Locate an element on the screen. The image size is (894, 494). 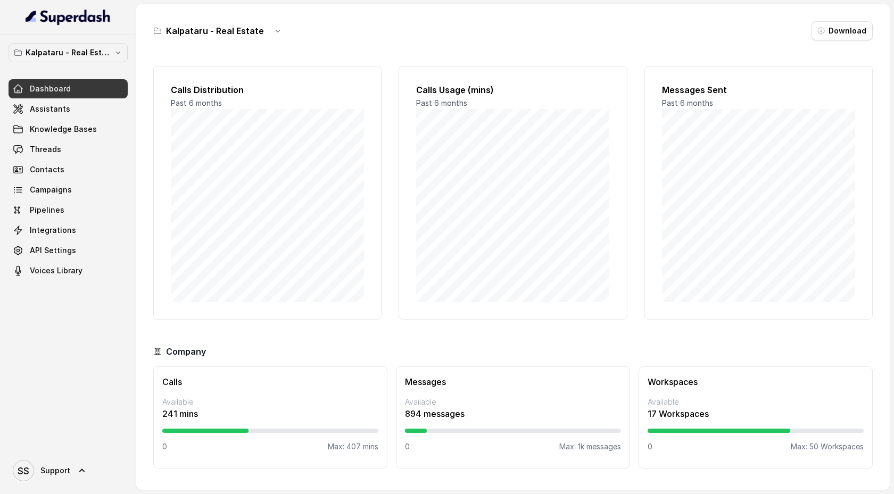
text: SS is located at coordinates (23, 471).